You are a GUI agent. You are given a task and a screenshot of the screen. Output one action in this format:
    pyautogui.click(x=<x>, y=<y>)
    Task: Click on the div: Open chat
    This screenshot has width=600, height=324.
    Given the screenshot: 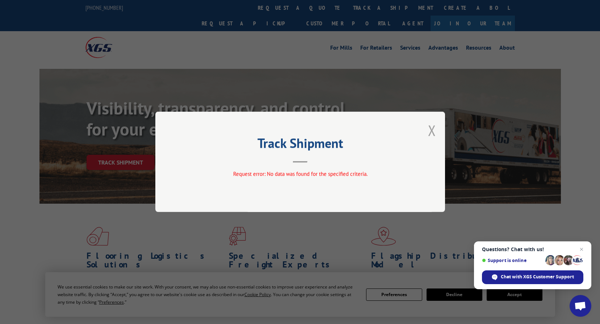 What is the action you would take?
    pyautogui.click(x=581, y=306)
    